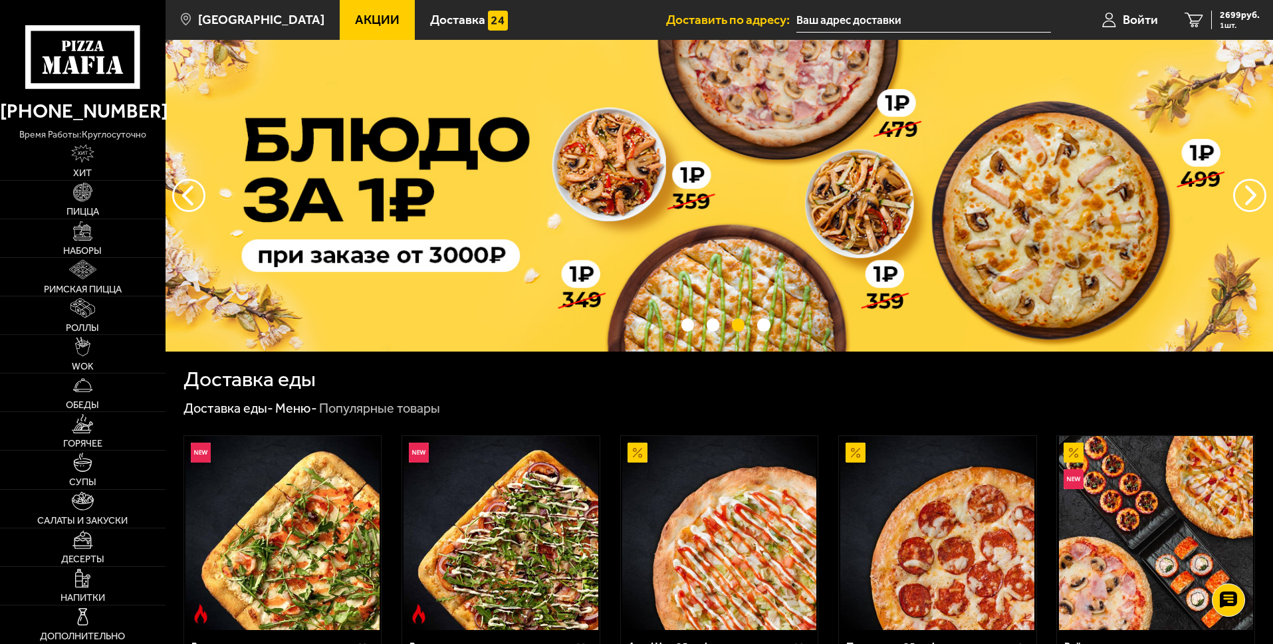 Image resolution: width=1273 pixels, height=644 pixels. I want to click on a: НовинкаОстрое блюдоРимская с креветками, so click(283, 533).